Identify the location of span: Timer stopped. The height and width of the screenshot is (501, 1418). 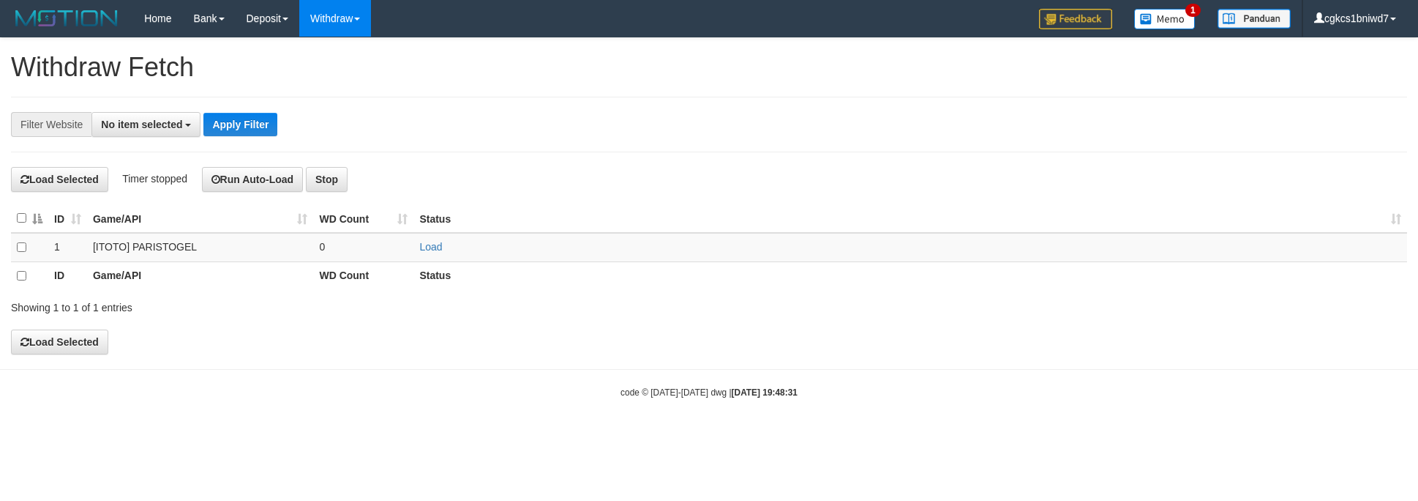
(154, 179).